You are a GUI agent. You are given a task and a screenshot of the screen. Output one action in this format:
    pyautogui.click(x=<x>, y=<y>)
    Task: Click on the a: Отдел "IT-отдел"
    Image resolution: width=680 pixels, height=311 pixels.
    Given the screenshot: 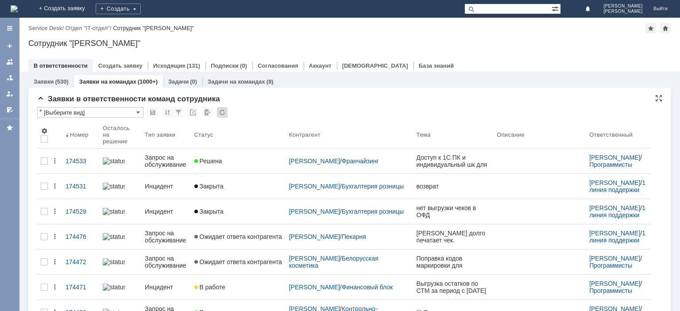 What is the action you would take?
    pyautogui.click(x=88, y=28)
    